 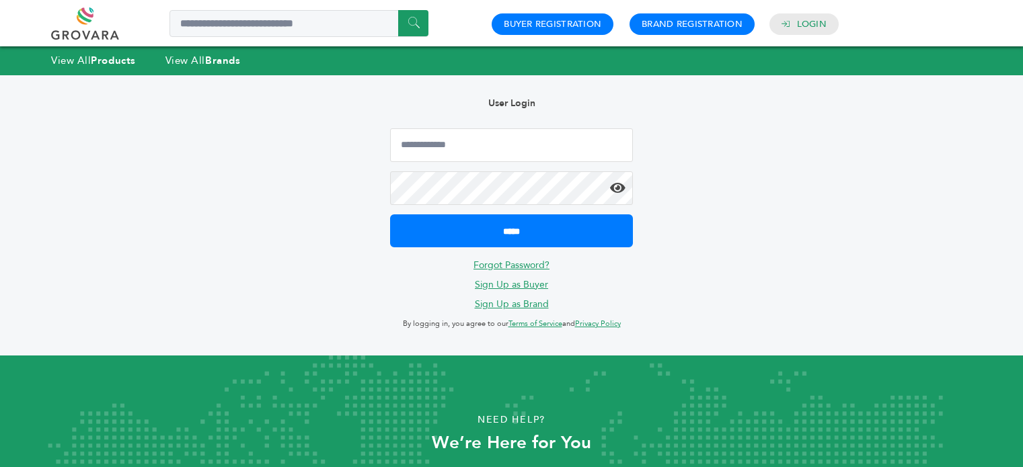 What do you see at coordinates (511, 420) in the screenshot?
I see `p: Need Help?` at bounding box center [511, 420].